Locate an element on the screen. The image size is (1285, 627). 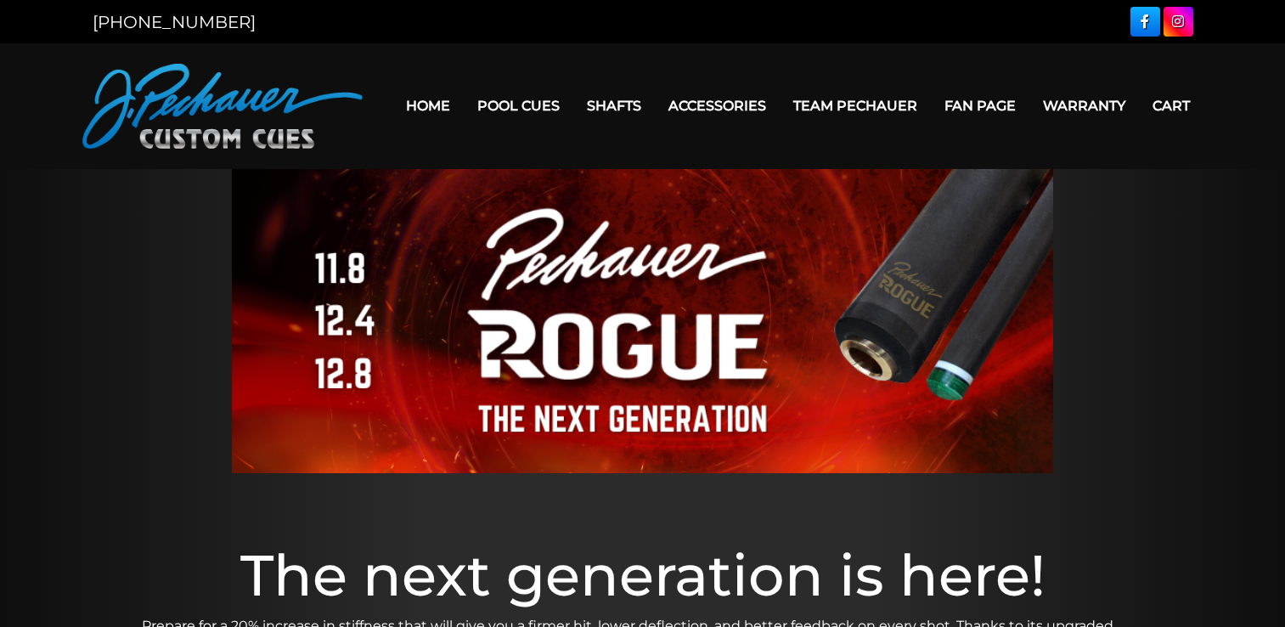
a: Team Pechauer is located at coordinates (855, 105).